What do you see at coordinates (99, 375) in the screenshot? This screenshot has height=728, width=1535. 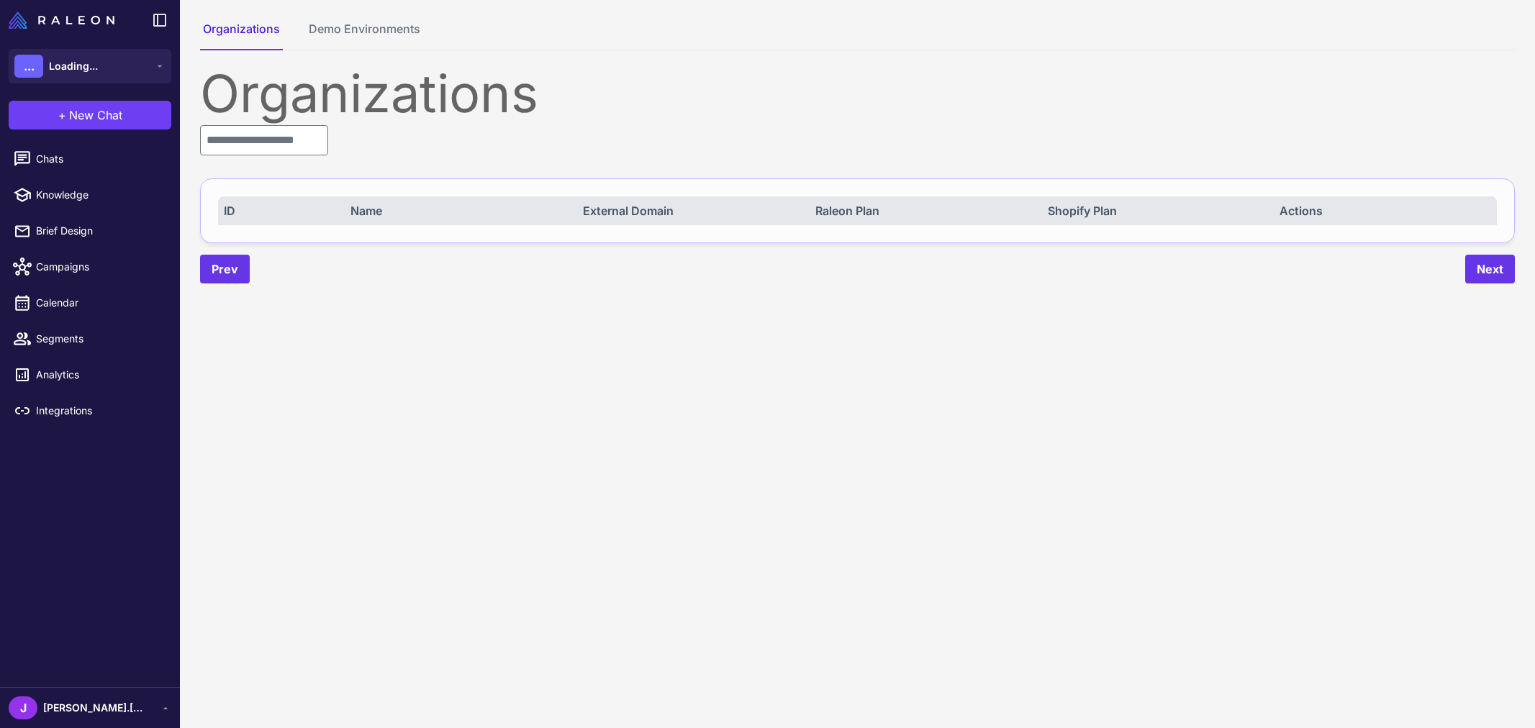 I see `span: Analytics` at bounding box center [99, 375].